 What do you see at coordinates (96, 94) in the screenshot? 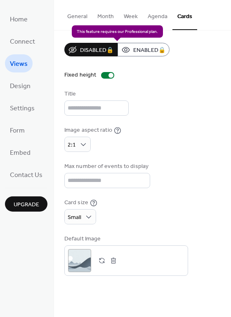
I see `div: Title` at bounding box center [96, 94].